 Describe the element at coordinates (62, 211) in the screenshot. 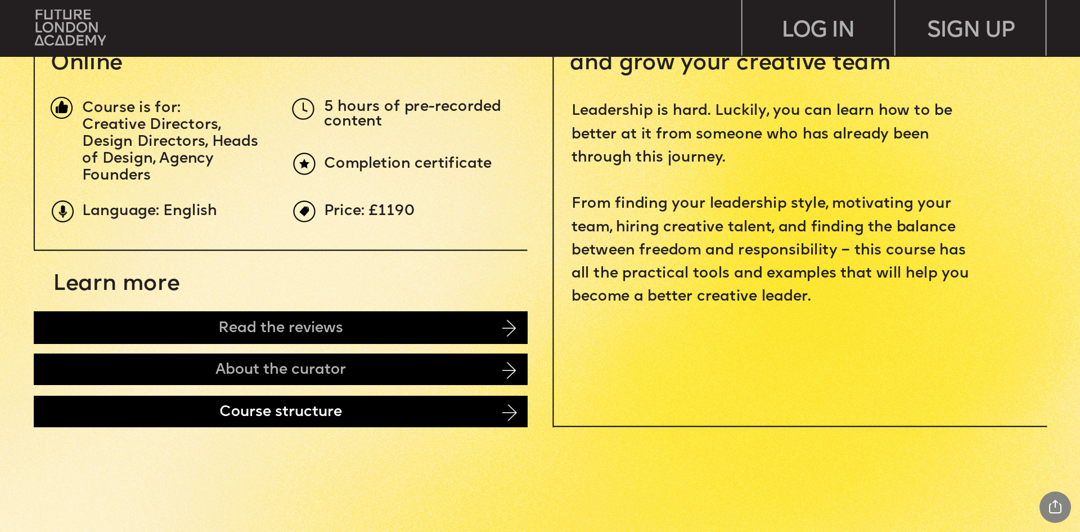

I see `img: upload-9eb2eadd-7bf9-4b2b-b585-6dd8b9275b41.png` at that location.